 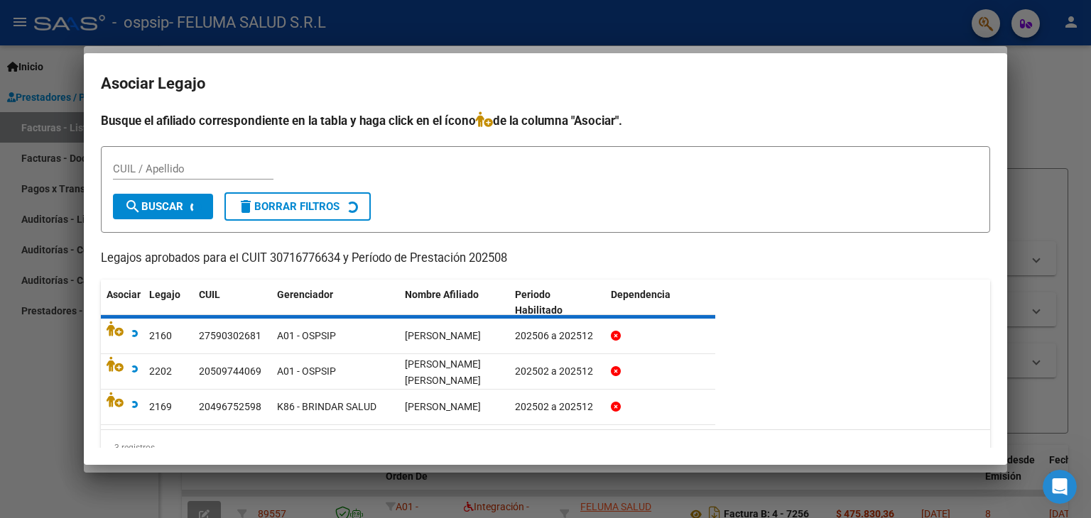 I want to click on datatable-header-cell: Legajo, so click(x=168, y=303).